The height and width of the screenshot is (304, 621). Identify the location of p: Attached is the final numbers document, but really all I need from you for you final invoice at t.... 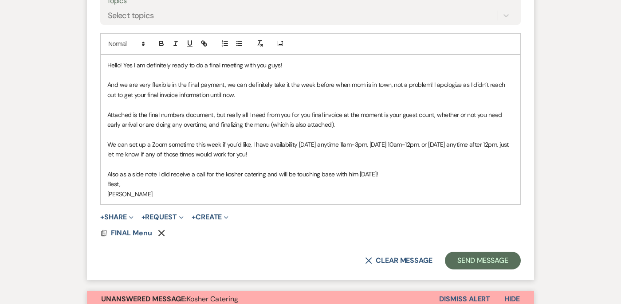
(311, 120).